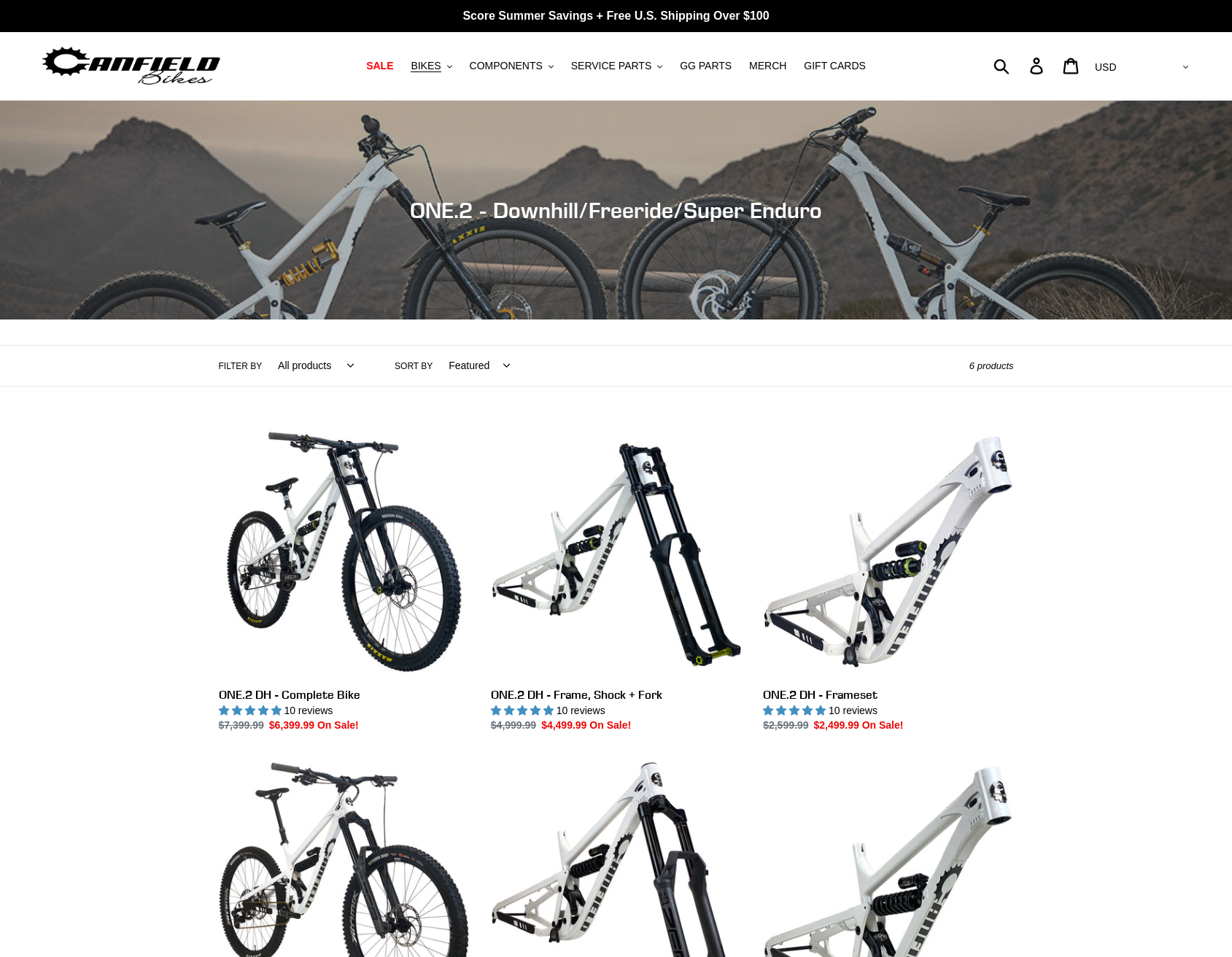  What do you see at coordinates (768, 66) in the screenshot?
I see `a: MERCH` at bounding box center [768, 66].